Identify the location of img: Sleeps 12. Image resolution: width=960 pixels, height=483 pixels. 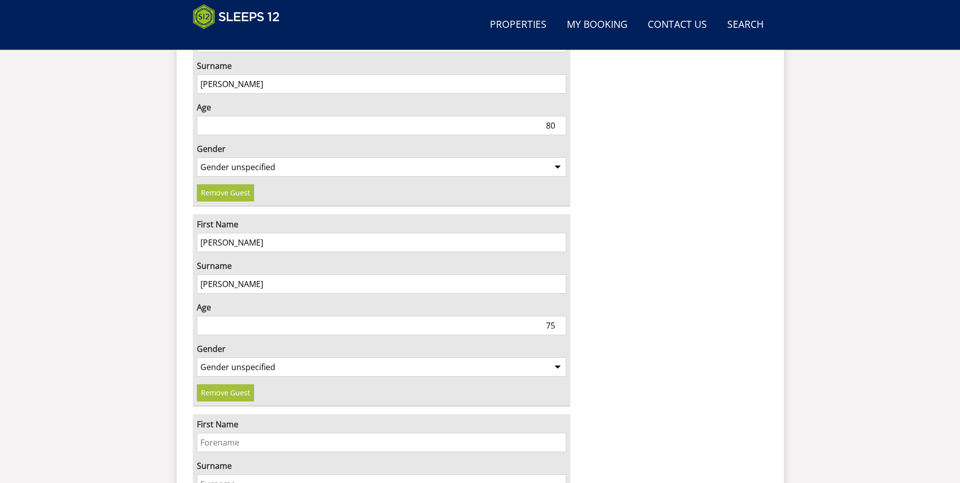
(236, 17).